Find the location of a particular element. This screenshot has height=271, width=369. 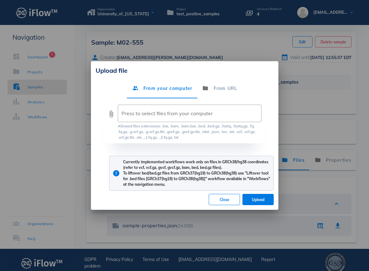

span: Upload is located at coordinates (258, 200).